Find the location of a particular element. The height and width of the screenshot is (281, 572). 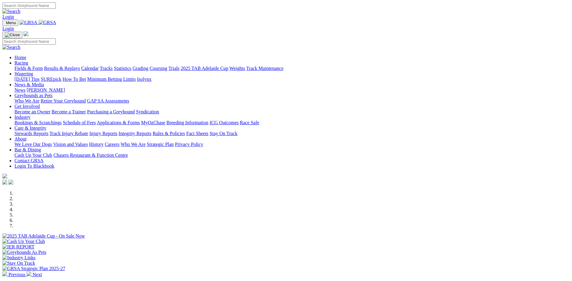

a: News is located at coordinates (20, 90).